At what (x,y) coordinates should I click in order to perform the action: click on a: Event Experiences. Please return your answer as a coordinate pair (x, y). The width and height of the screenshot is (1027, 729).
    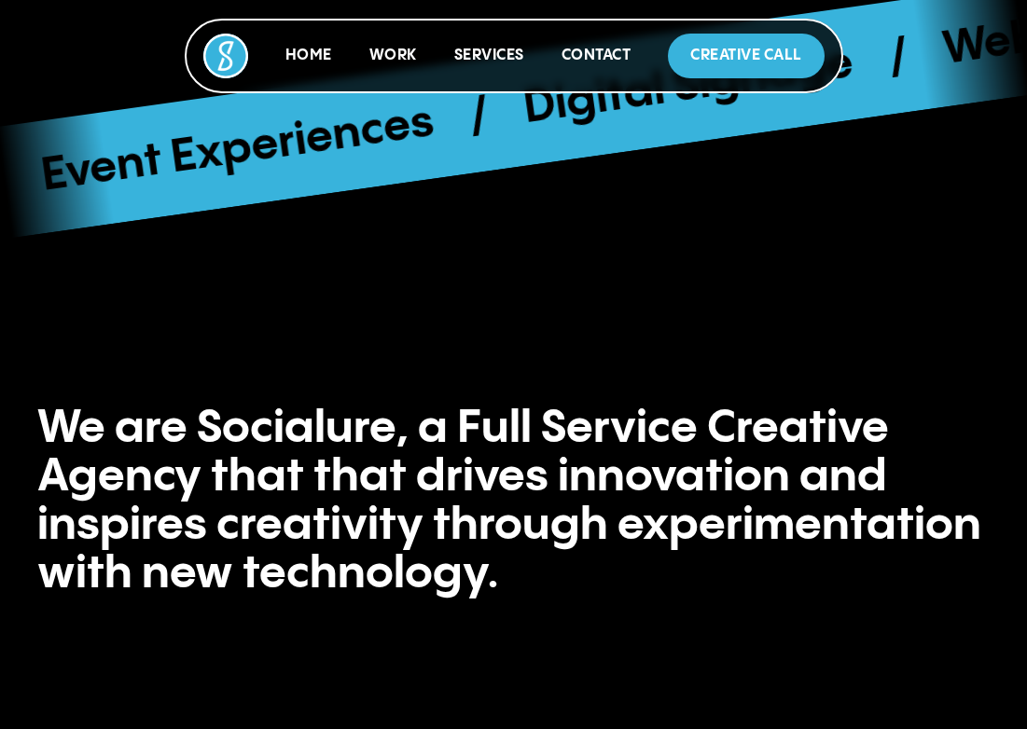
    Looking at the image, I should click on (236, 149).